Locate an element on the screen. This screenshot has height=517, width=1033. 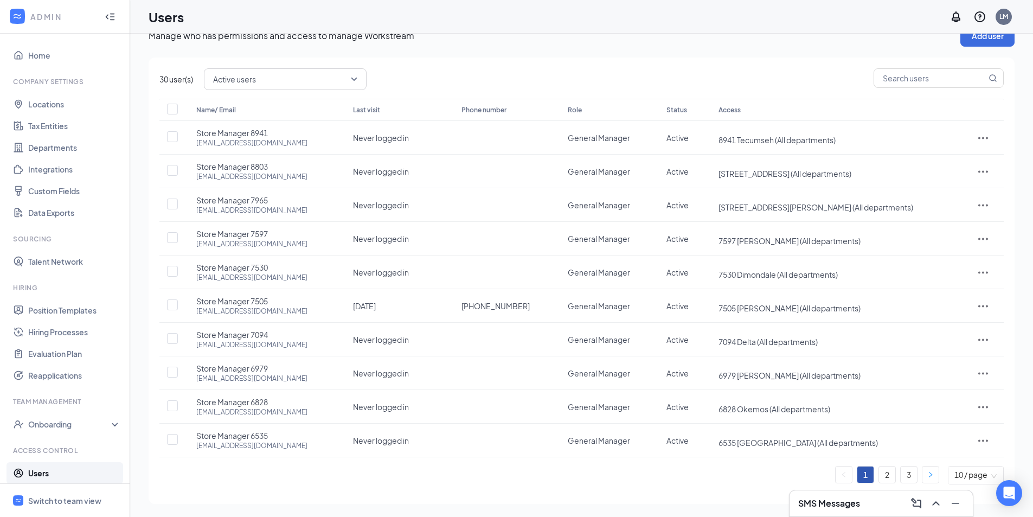
span: Active users is located at coordinates (234, 79).